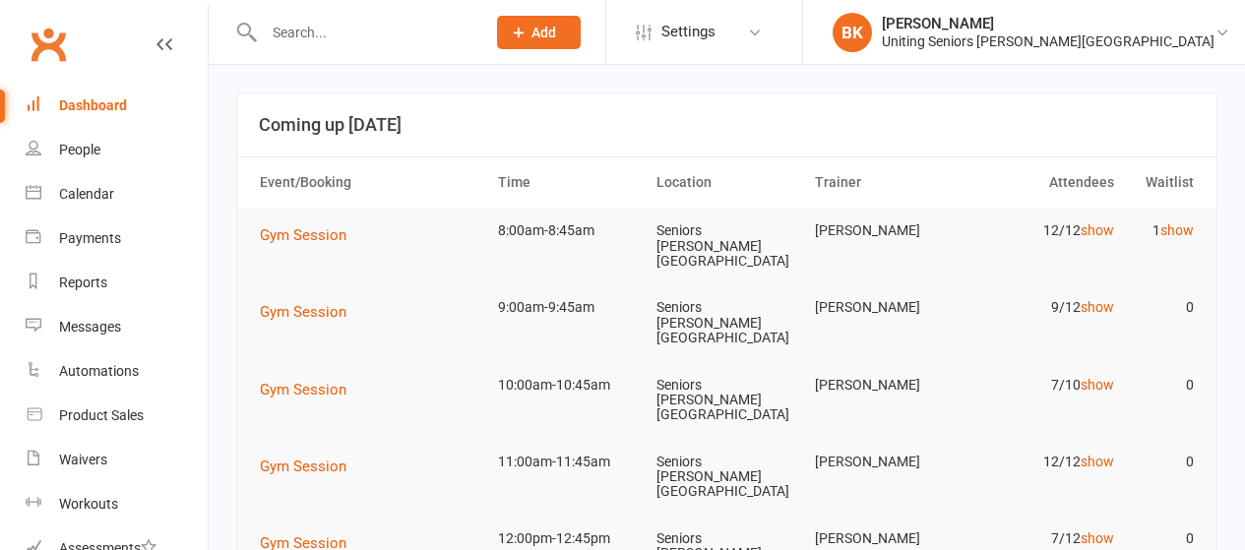 The width and height of the screenshot is (1245, 550). Describe the element at coordinates (853, 32) in the screenshot. I see `div: BK` at that location.